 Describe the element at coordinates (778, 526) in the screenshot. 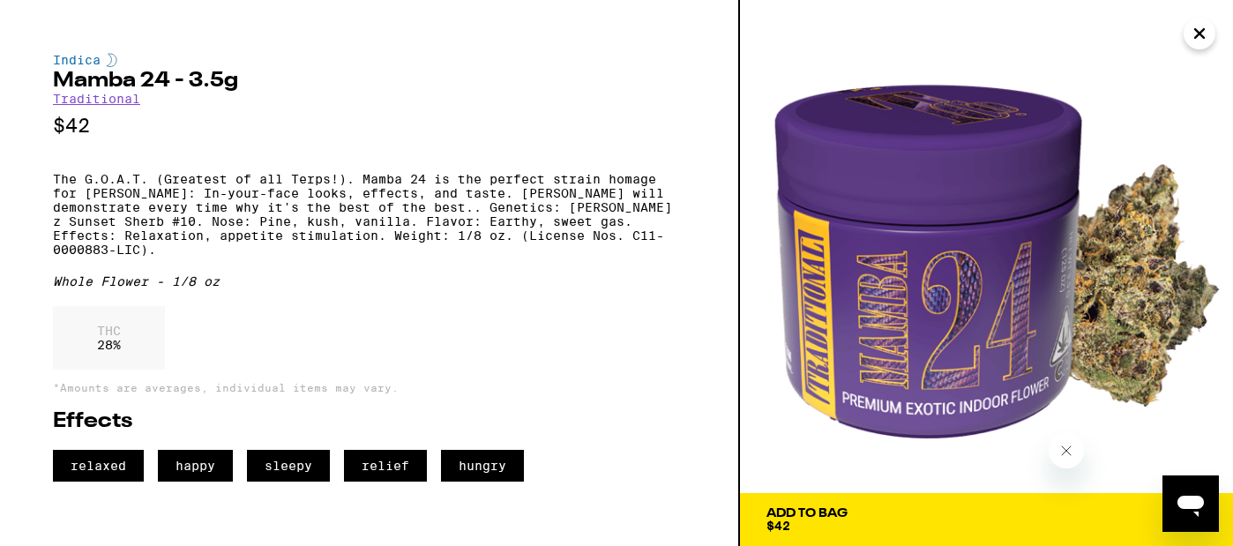

I see `span: $42` at that location.